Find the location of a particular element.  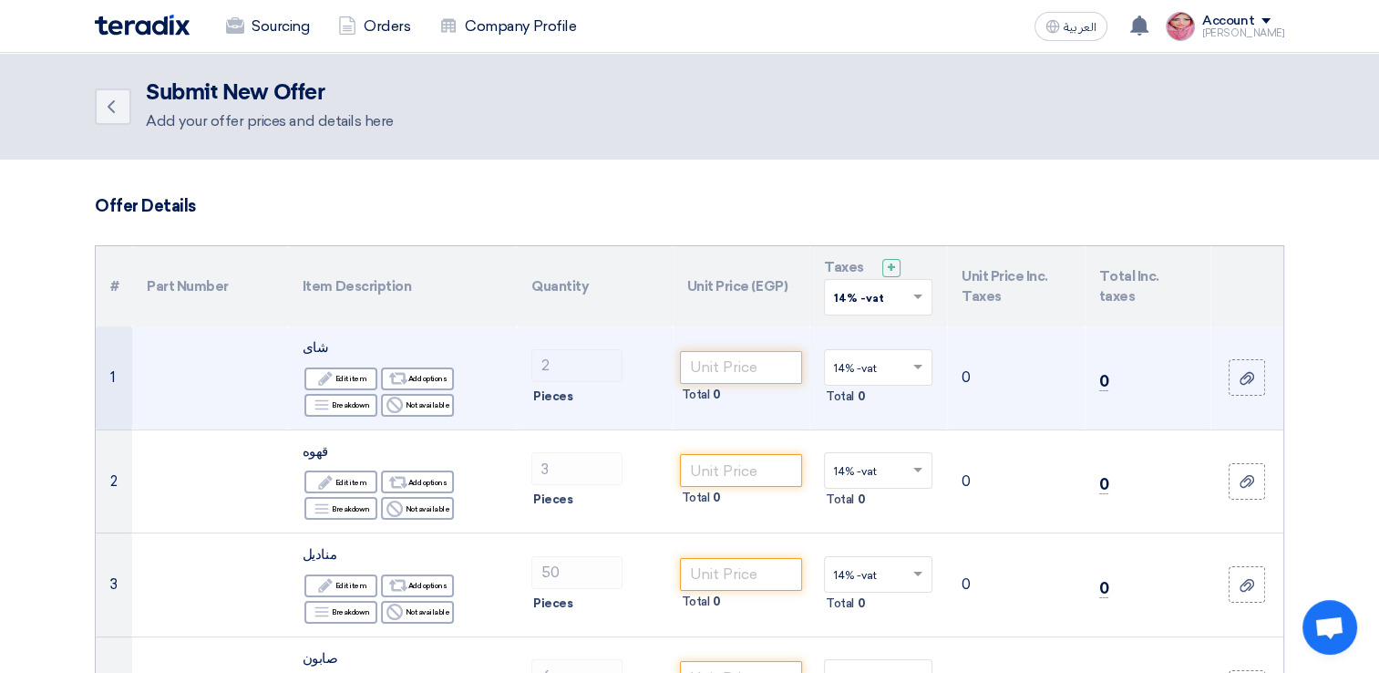

th: Taxes is located at coordinates (878, 286).